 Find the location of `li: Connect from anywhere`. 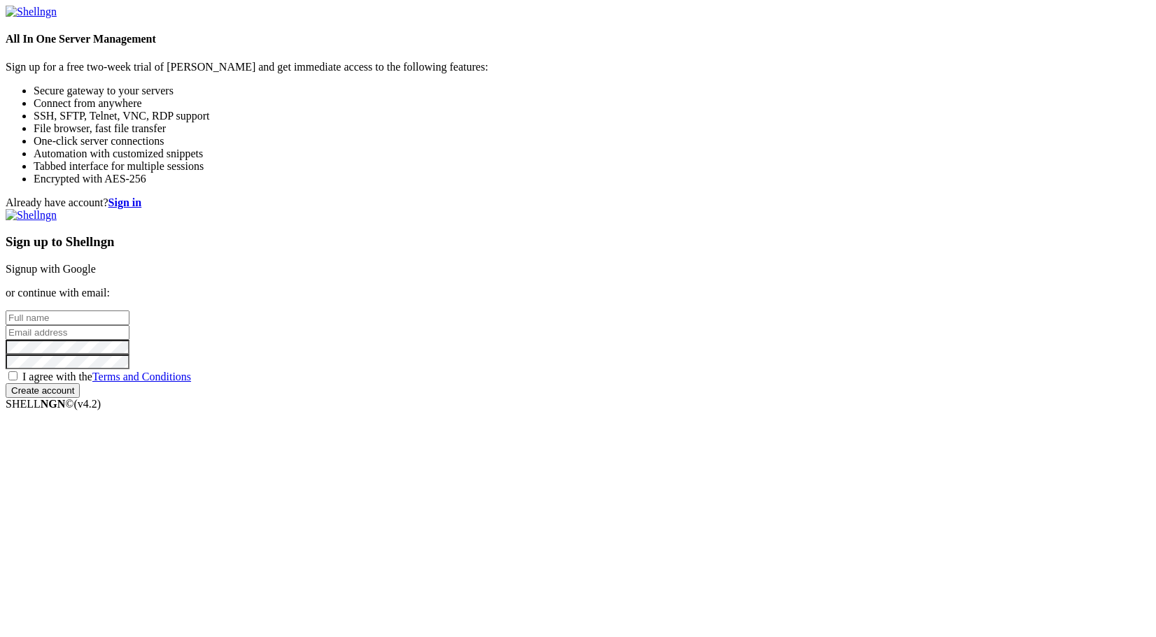

li: Connect from anywhere is located at coordinates (592, 104).